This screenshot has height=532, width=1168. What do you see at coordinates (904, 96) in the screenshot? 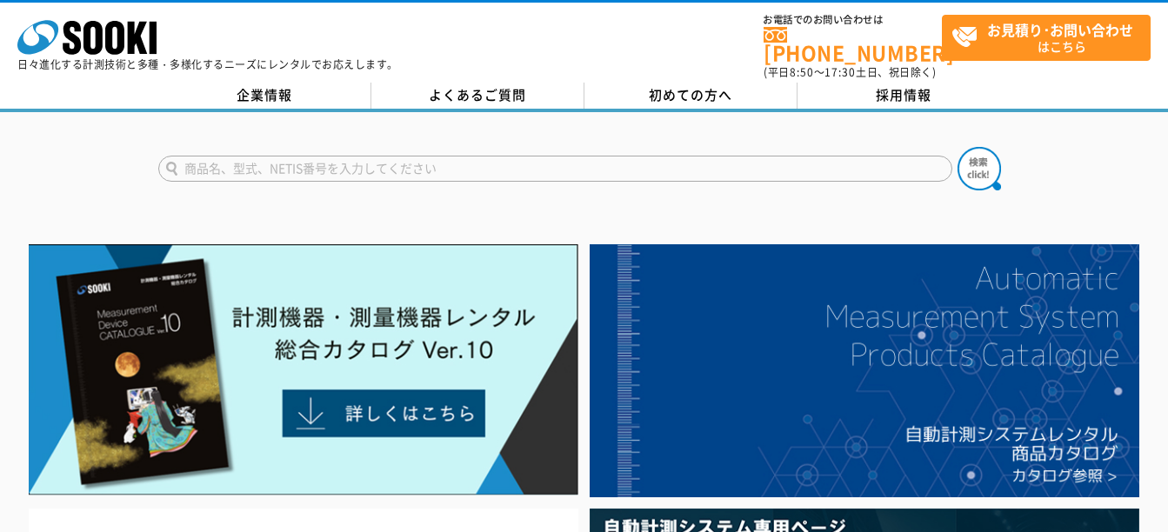
I see `a: 採用情報` at bounding box center [904, 96].